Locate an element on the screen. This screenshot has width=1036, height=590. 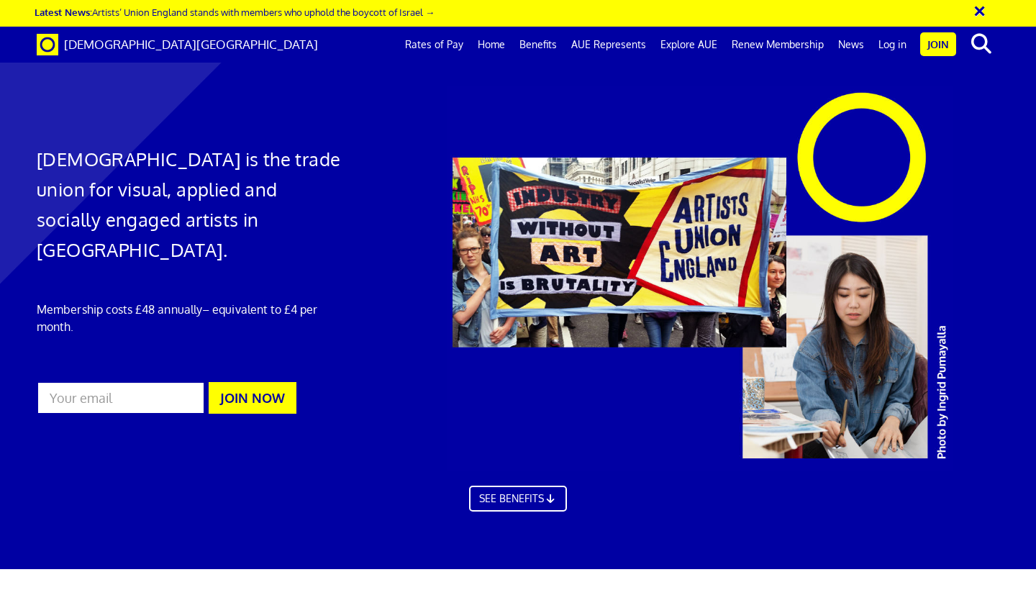
a: Renew Membership is located at coordinates (778, 45).